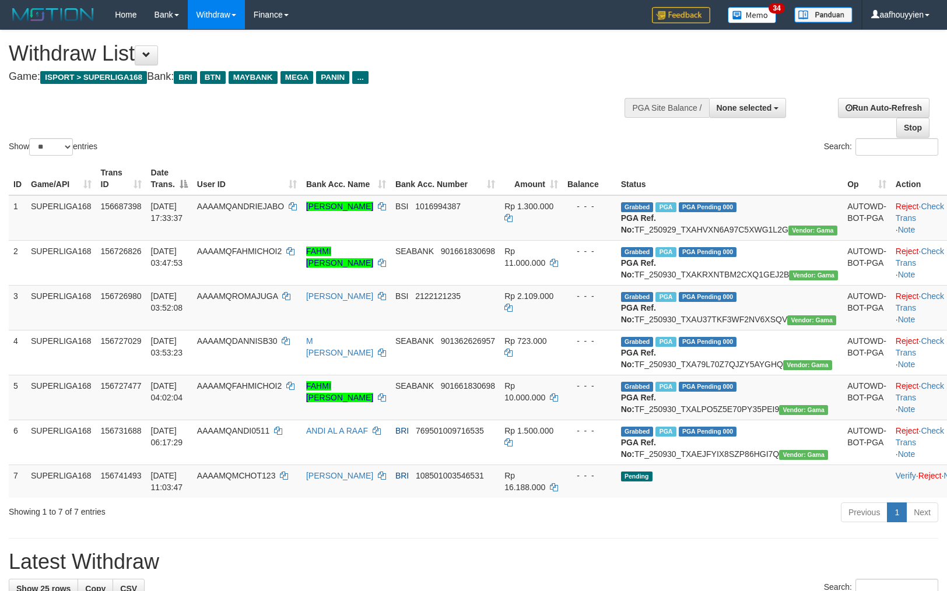 This screenshot has width=947, height=591. Describe the element at coordinates (897, 512) in the screenshot. I see `a: 1` at that location.